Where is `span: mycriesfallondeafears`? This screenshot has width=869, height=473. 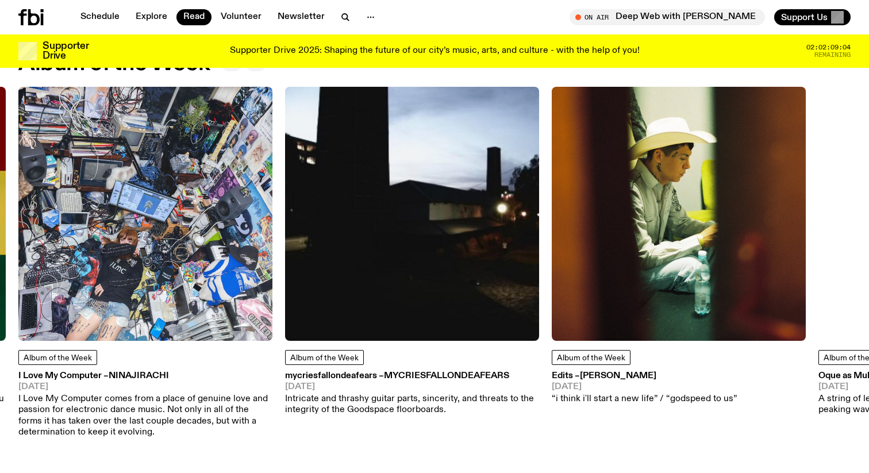 span: mycriesfallondeafears is located at coordinates (447, 376).